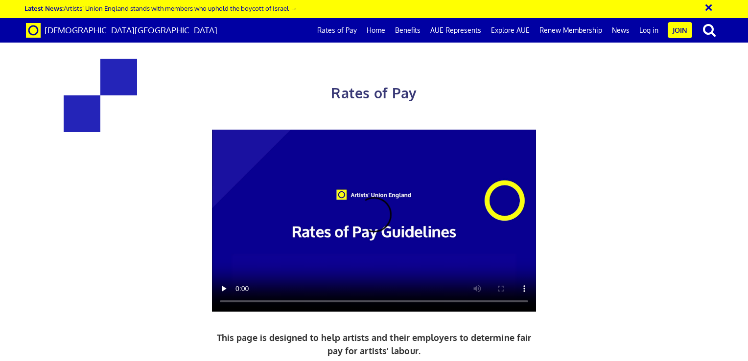 This screenshot has height=361, width=748. What do you see at coordinates (571, 30) in the screenshot?
I see `a: Renew Membership` at bounding box center [571, 30].